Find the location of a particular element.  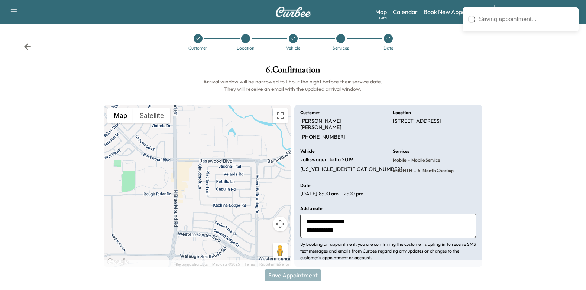

div: Back is located at coordinates (27, 47).